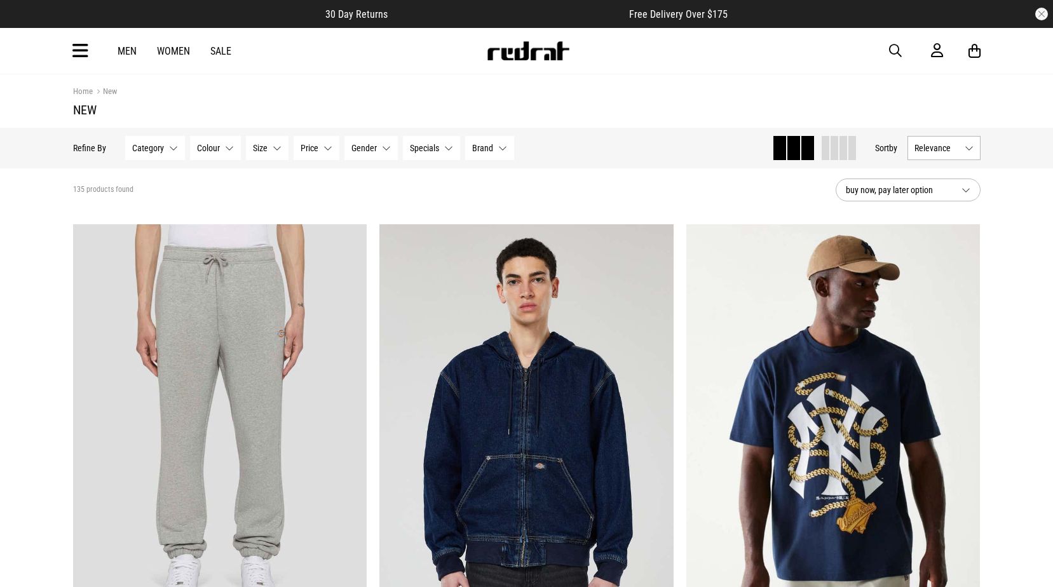  Describe the element at coordinates (267, 148) in the screenshot. I see `button: Size` at that location.